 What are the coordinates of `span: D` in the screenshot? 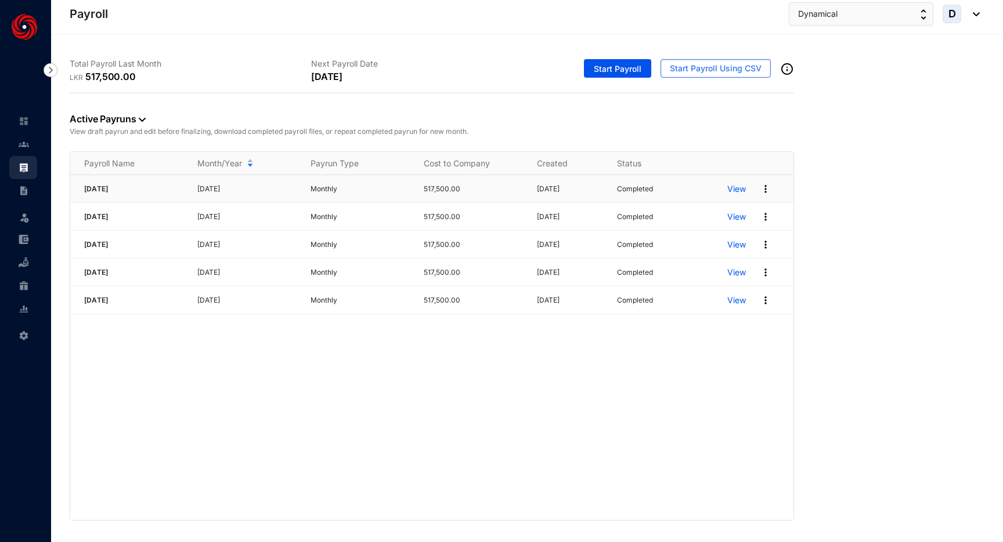 It's located at (952, 14).